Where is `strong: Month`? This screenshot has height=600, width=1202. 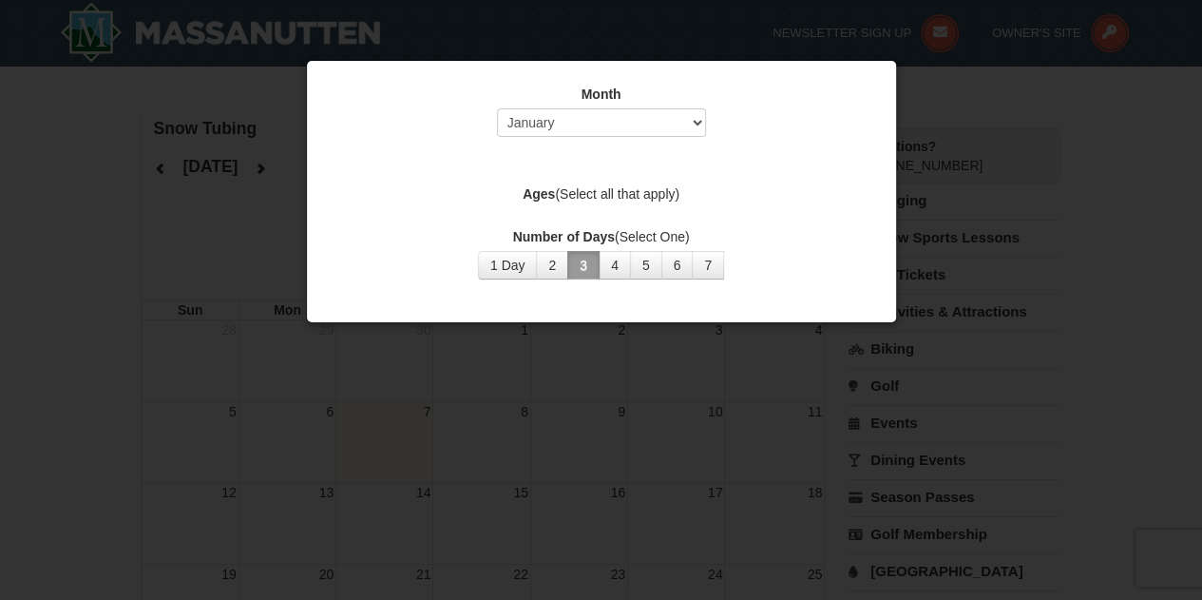 strong: Month is located at coordinates (602, 94).